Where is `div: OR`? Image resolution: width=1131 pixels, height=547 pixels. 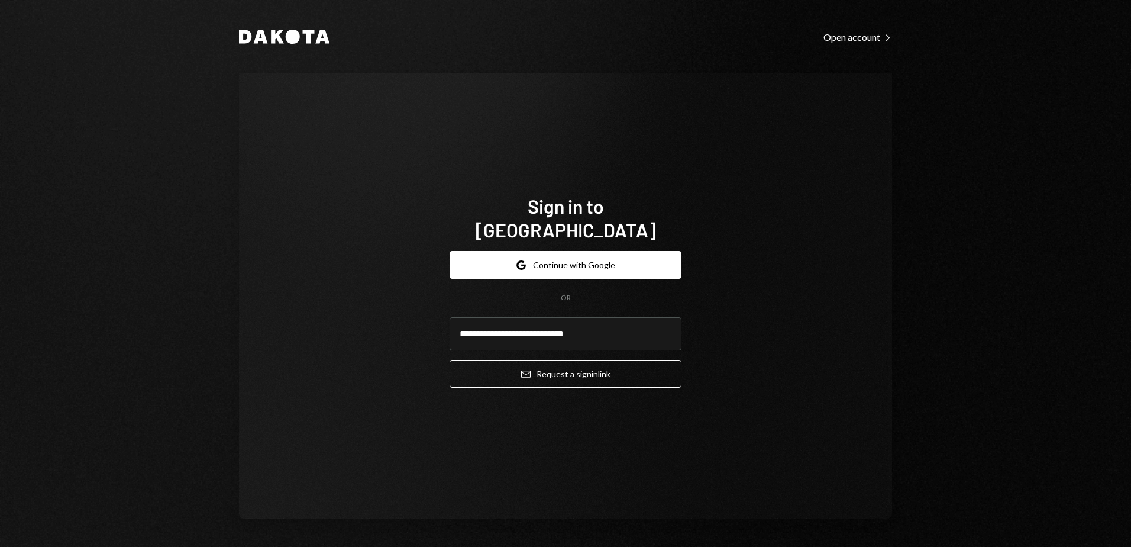
div: OR is located at coordinates (566, 298).